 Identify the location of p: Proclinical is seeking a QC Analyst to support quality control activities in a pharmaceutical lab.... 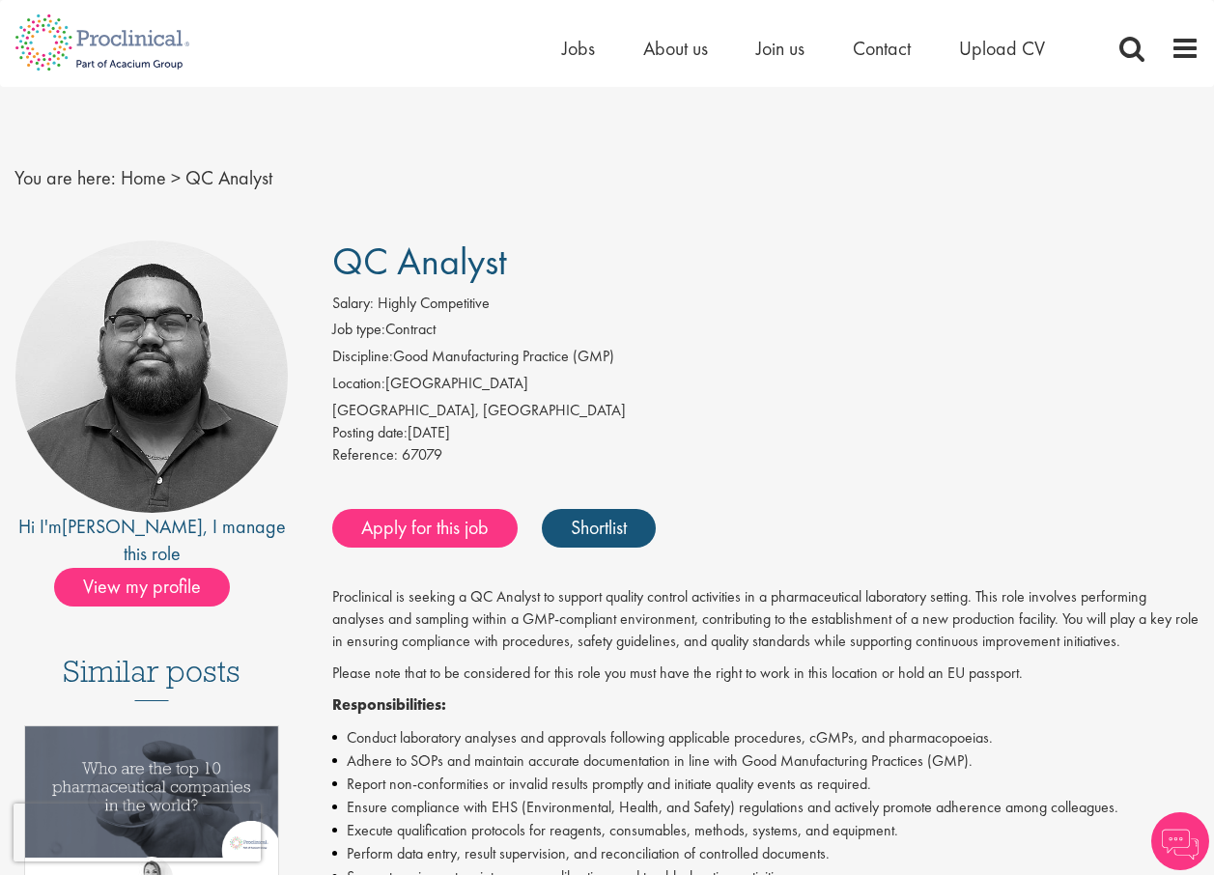
(766, 619).